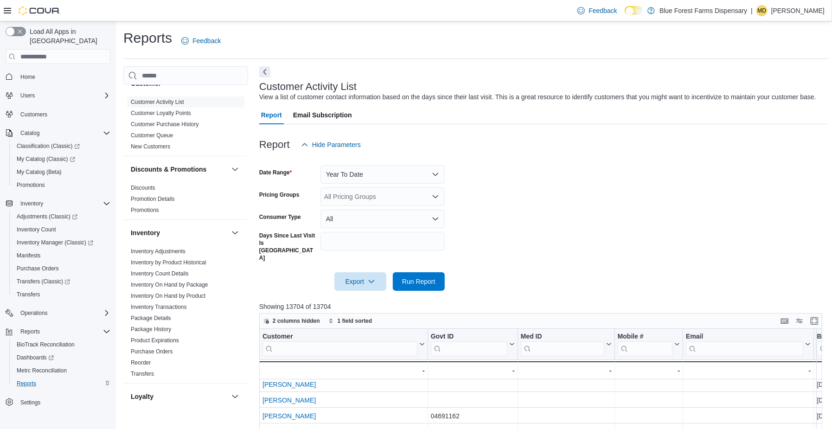  I want to click on button: Manifests, so click(62, 256).